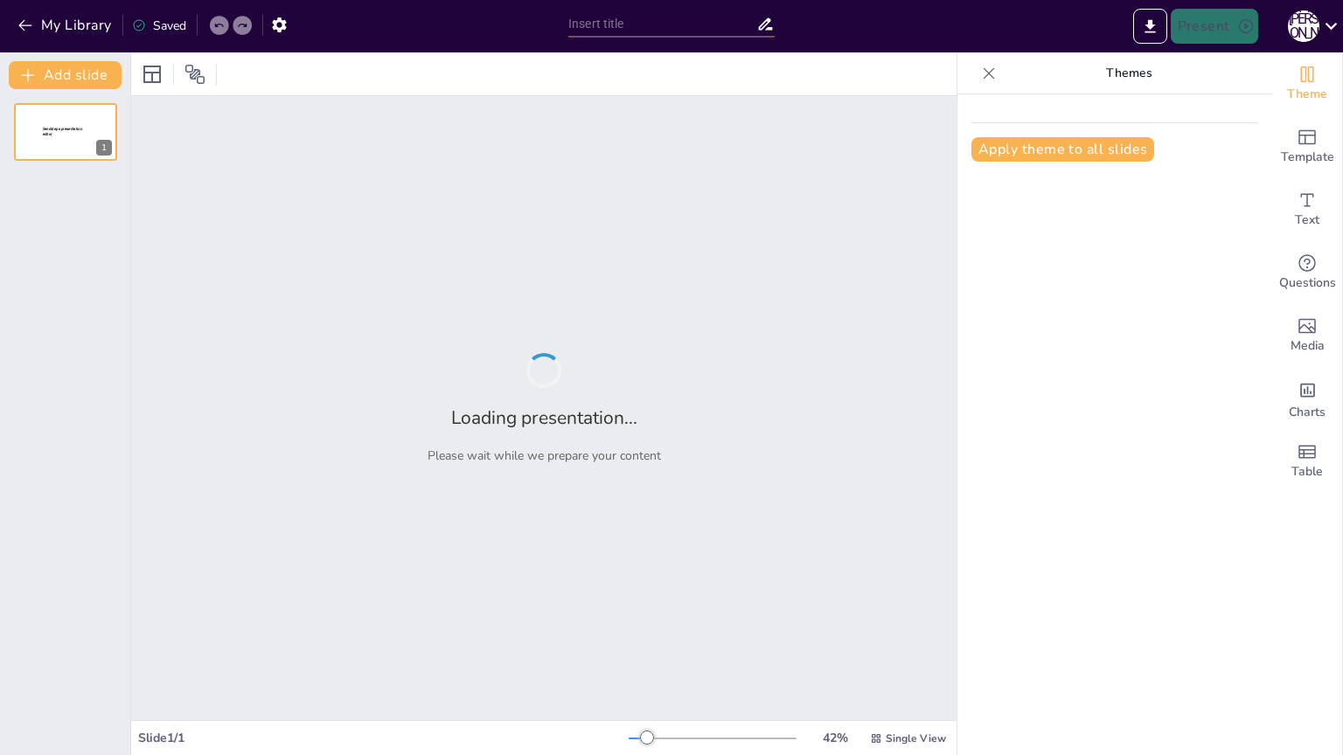  I want to click on button: Present, so click(1214, 26).